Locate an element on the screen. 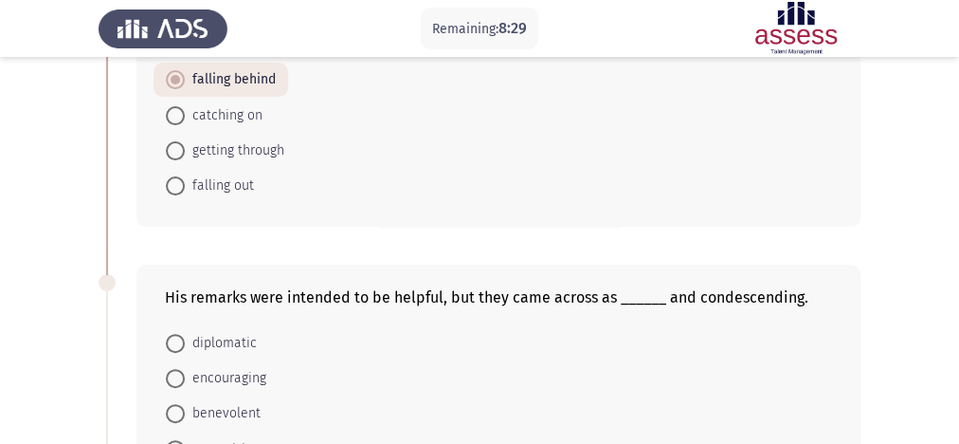 The image size is (959, 444). img: Assess Talent Management logo is located at coordinates (163, 28).